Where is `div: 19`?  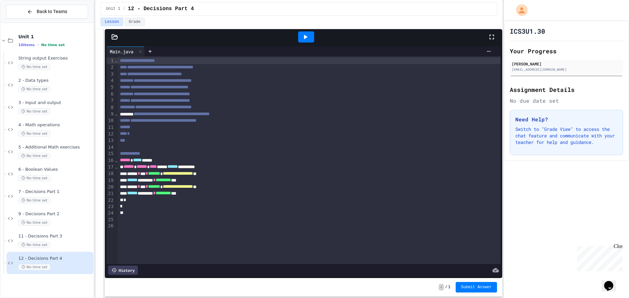
div: 19 is located at coordinates (110, 181).